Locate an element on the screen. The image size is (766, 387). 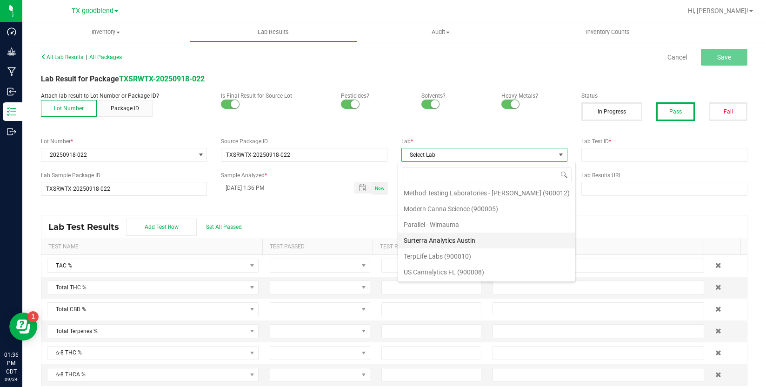
label: Lab is located at coordinates (484, 141).